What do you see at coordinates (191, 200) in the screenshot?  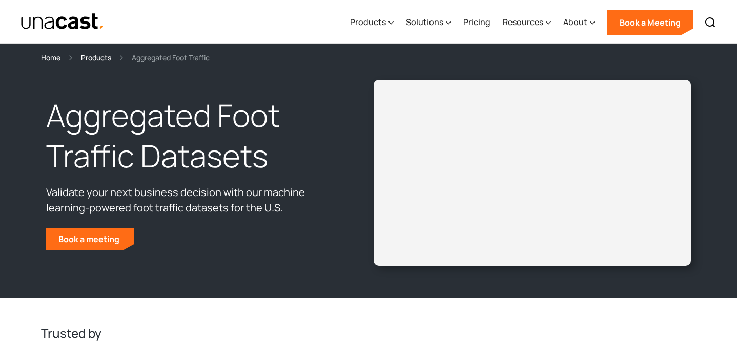 I see `p: Validate your next business decision with our machine learning-powered foot traffic datasets for ...` at bounding box center [191, 200].